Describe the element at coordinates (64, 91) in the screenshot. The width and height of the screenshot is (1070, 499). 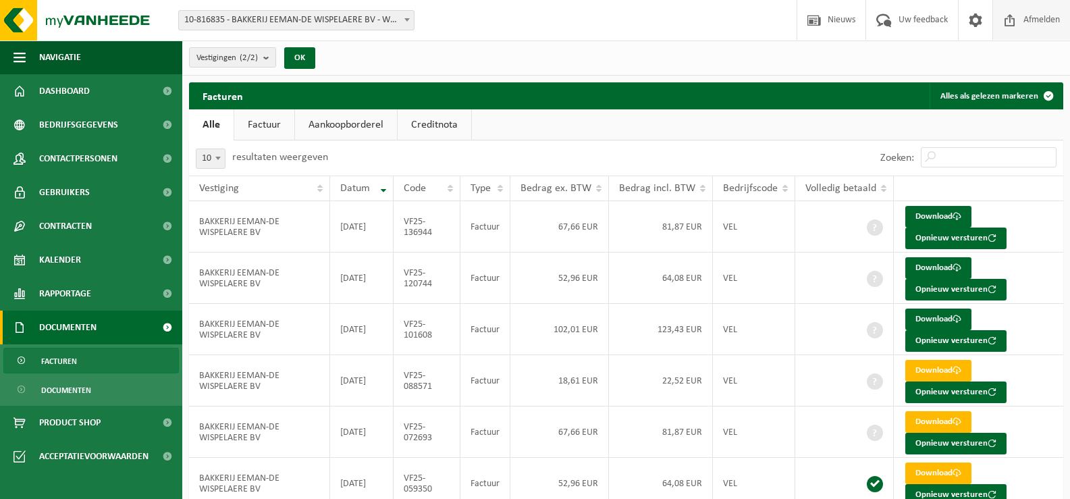
I see `span: Dashboard` at that location.